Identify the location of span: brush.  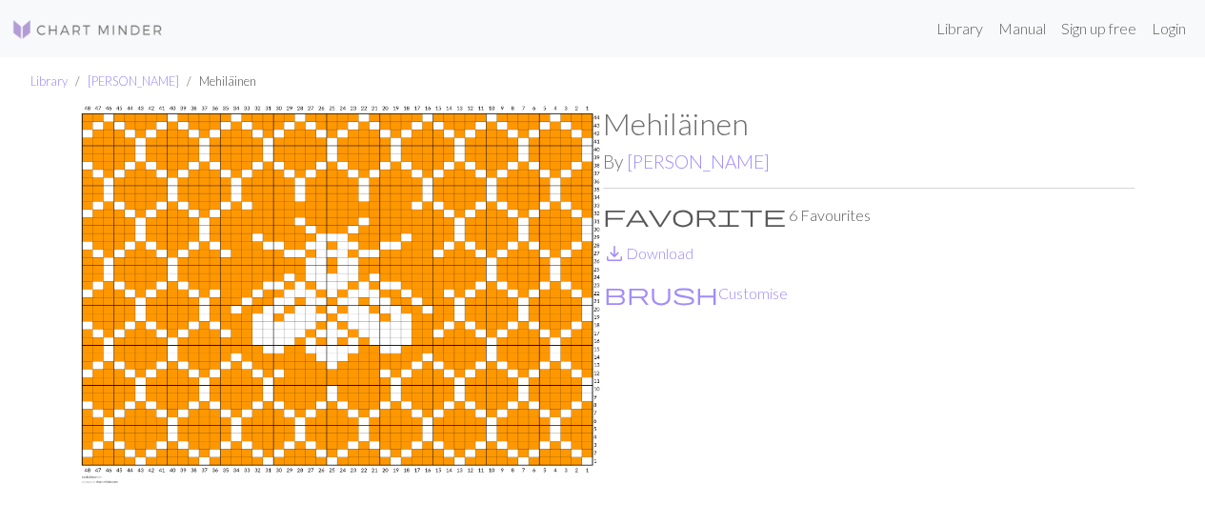
(661, 293).